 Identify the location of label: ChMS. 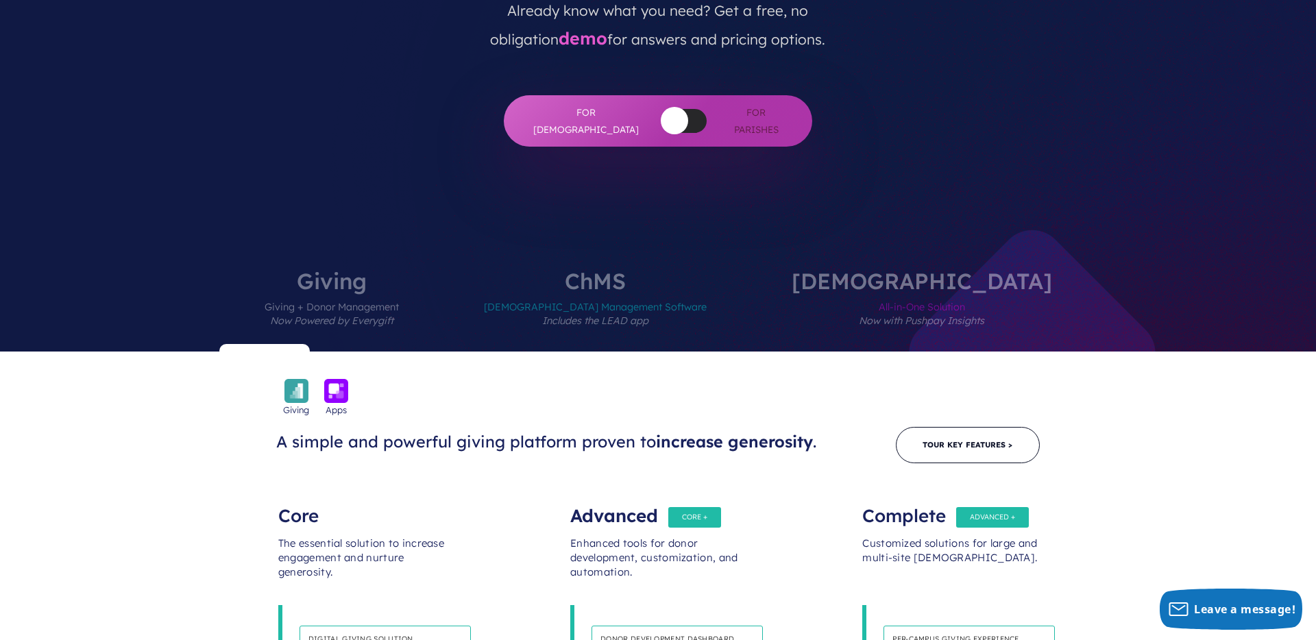
(595, 310).